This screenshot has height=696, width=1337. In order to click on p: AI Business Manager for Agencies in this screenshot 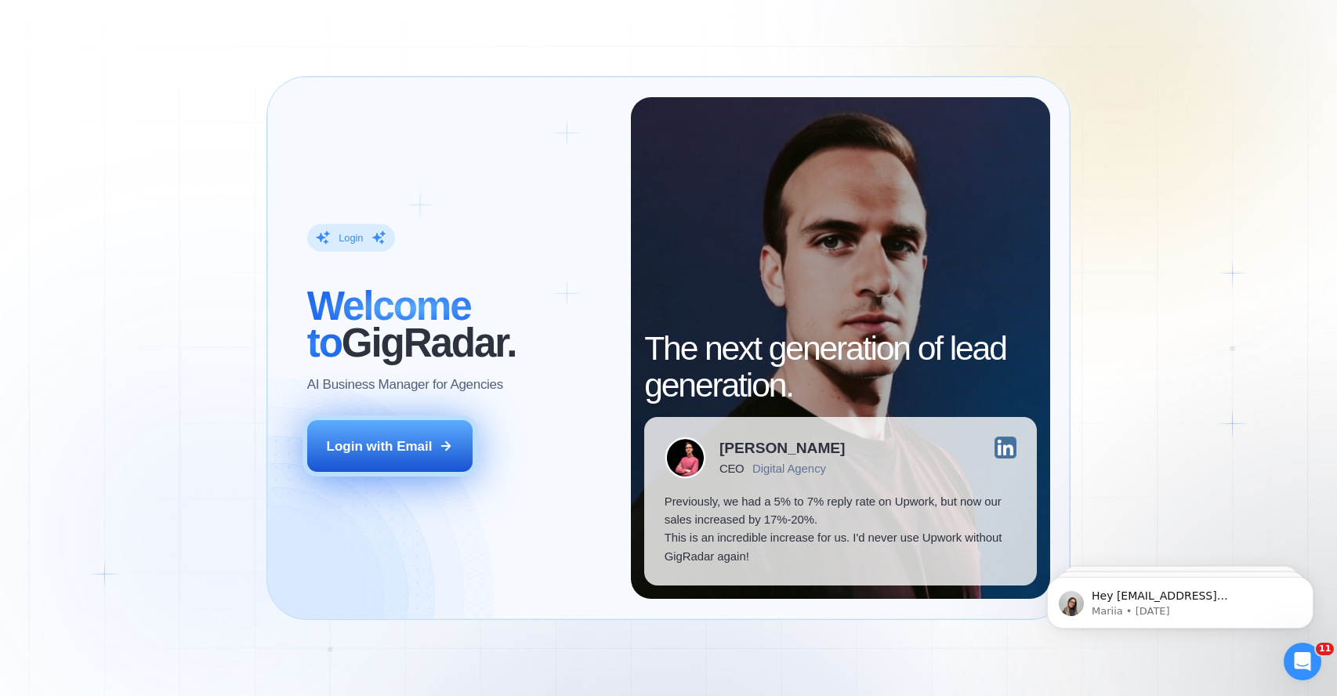, I will do `click(405, 384)`.